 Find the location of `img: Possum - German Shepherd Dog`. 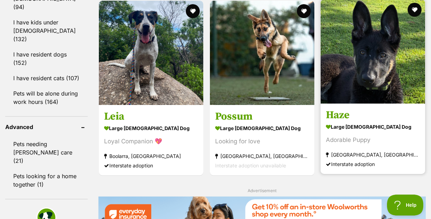

img: Possum - German Shepherd Dog is located at coordinates (262, 53).